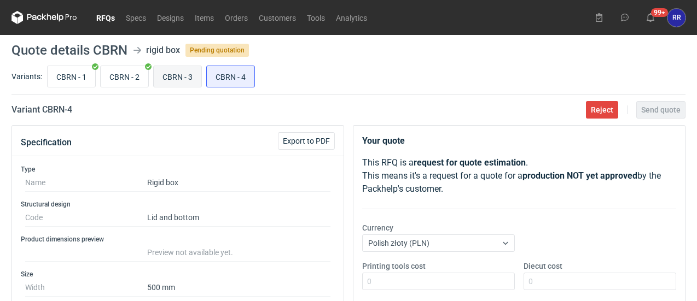 This screenshot has width=697, height=301. What do you see at coordinates (601, 110) in the screenshot?
I see `span: Reject` at bounding box center [601, 110].